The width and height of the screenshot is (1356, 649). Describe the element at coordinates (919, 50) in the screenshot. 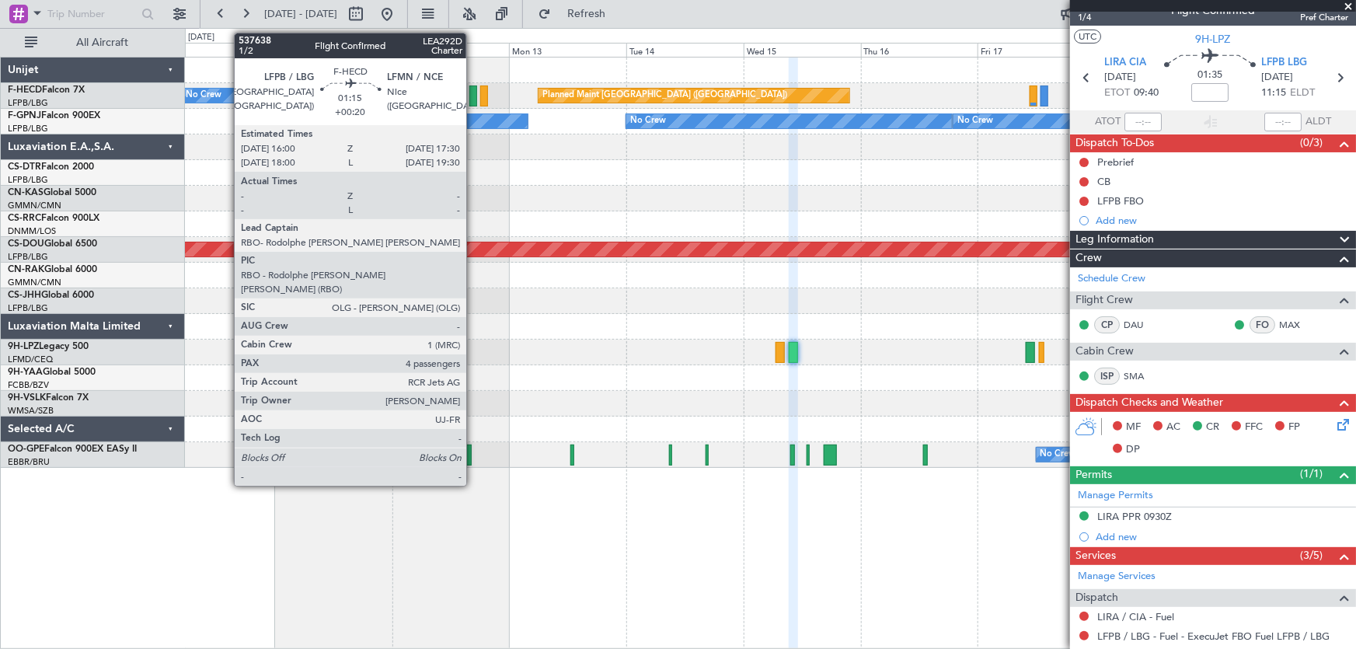

I see `div: Thu 16` at that location.